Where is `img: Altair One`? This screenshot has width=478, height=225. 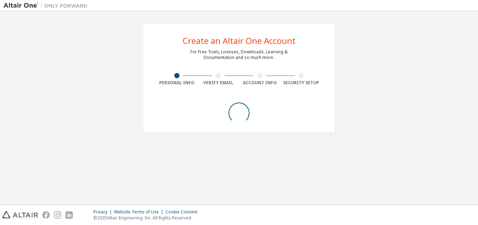 img: Altair One is located at coordinates (47, 6).